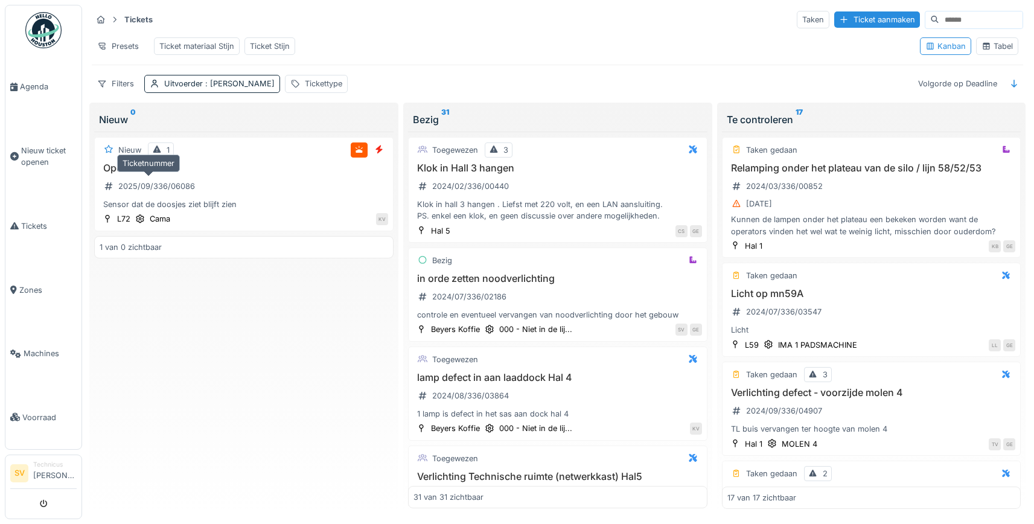  I want to click on span: Nieuw ticket openen, so click(49, 156).